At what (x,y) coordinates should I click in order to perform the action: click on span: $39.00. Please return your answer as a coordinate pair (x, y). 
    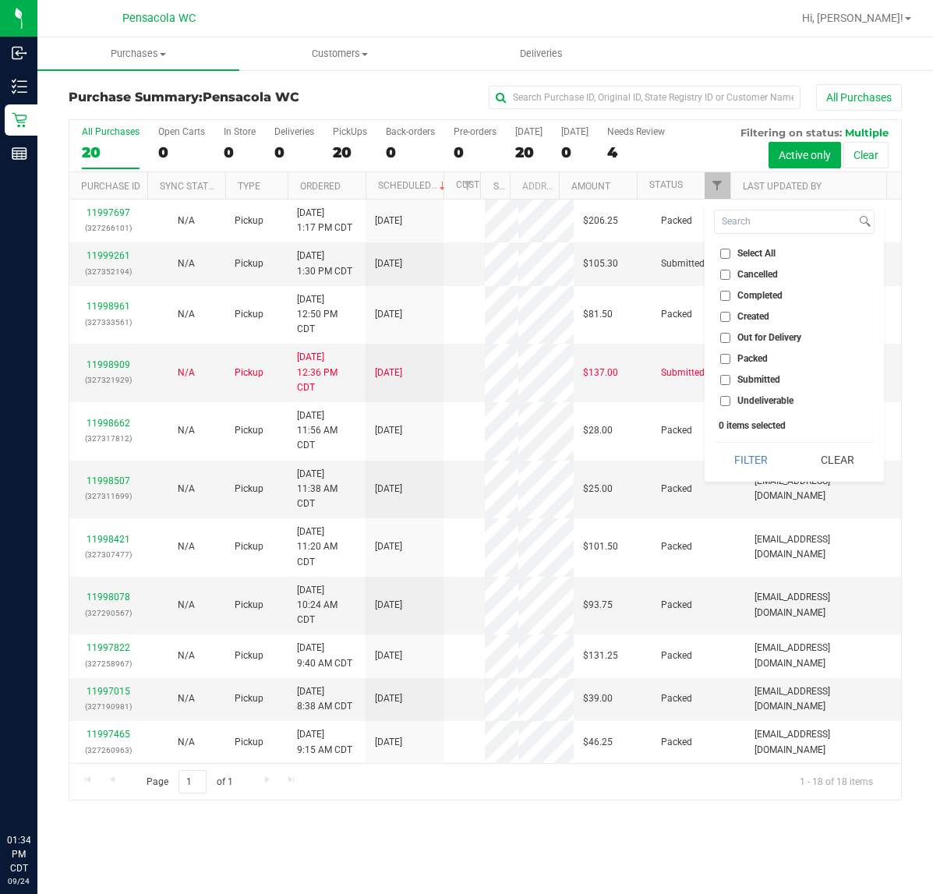
    Looking at the image, I should click on (598, 698).